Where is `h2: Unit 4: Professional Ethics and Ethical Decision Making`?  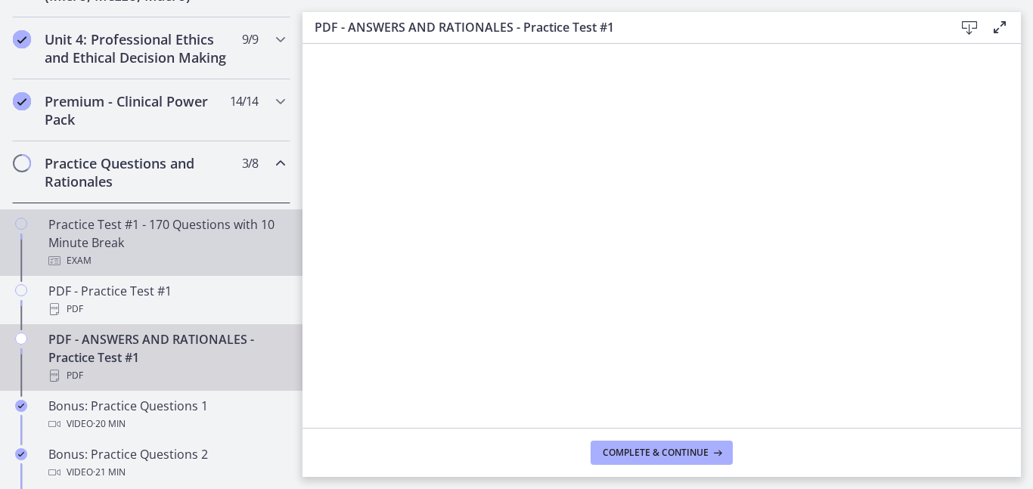 h2: Unit 4: Professional Ethics and Ethical Decision Making is located at coordinates (137, 48).